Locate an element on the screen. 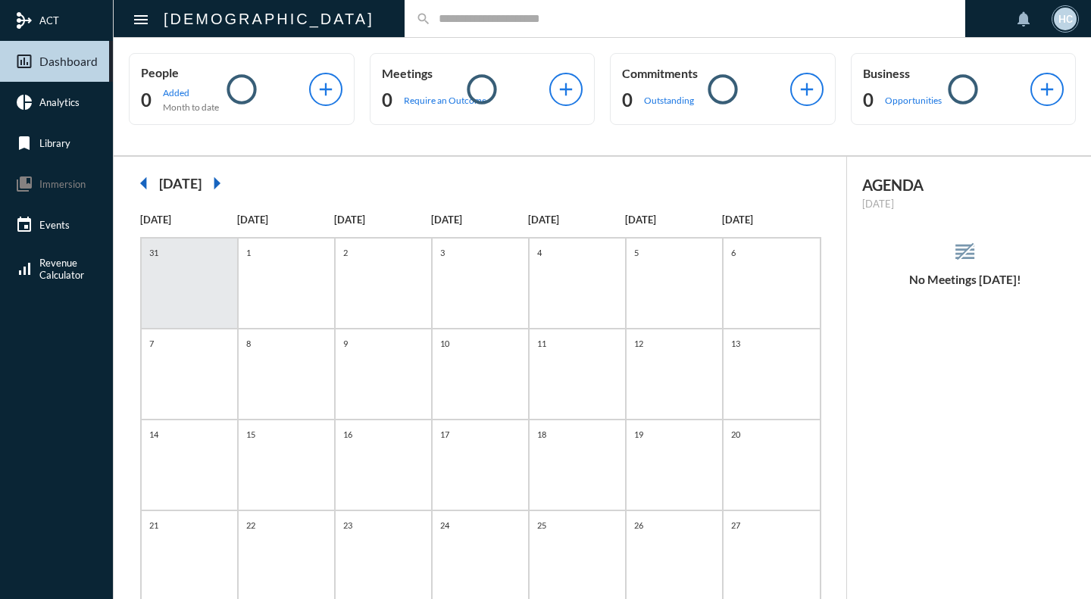 The image size is (1091, 599). p: 17 is located at coordinates (445, 434).